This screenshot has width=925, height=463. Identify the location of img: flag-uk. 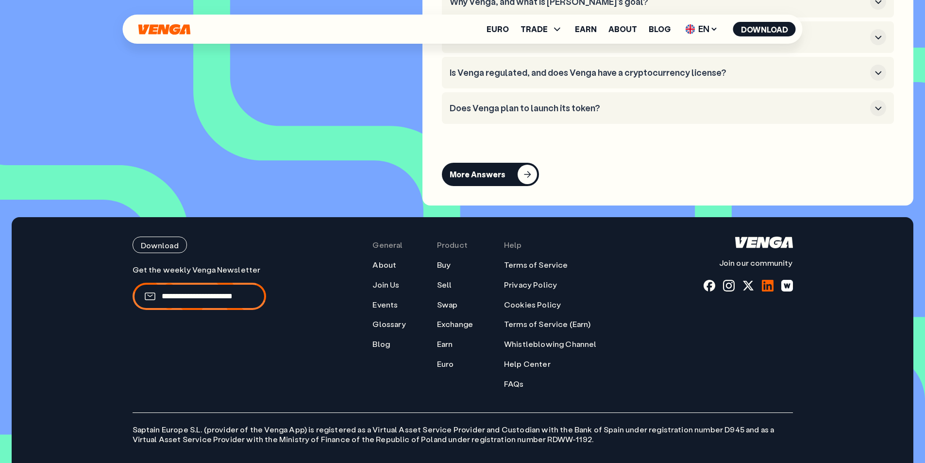
(690, 29).